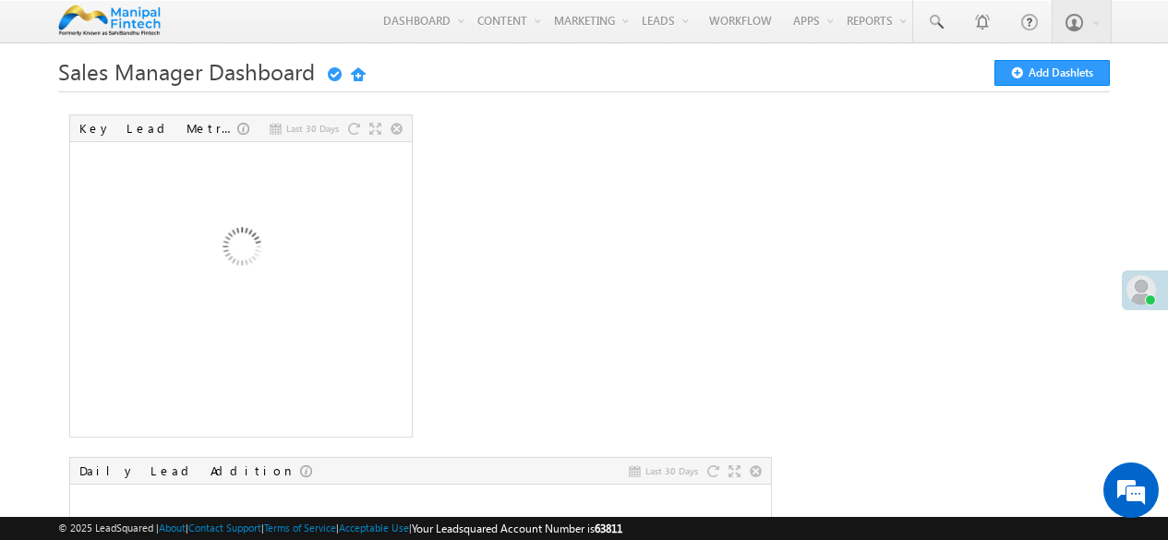 This screenshot has width=1168, height=540. I want to click on img: Custom Logo, so click(109, 20).